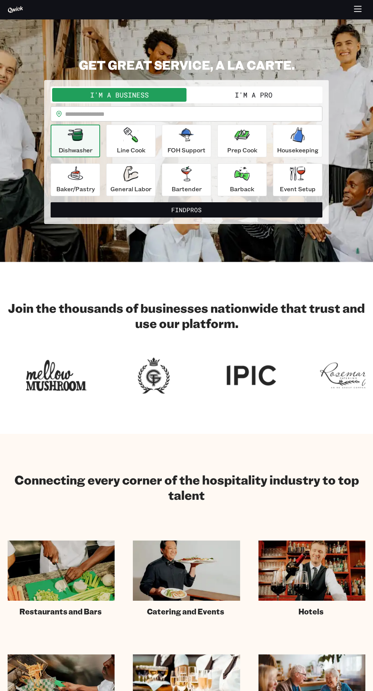 The image size is (373, 691). Describe the element at coordinates (242, 141) in the screenshot. I see `button: Prep Cook` at that location.